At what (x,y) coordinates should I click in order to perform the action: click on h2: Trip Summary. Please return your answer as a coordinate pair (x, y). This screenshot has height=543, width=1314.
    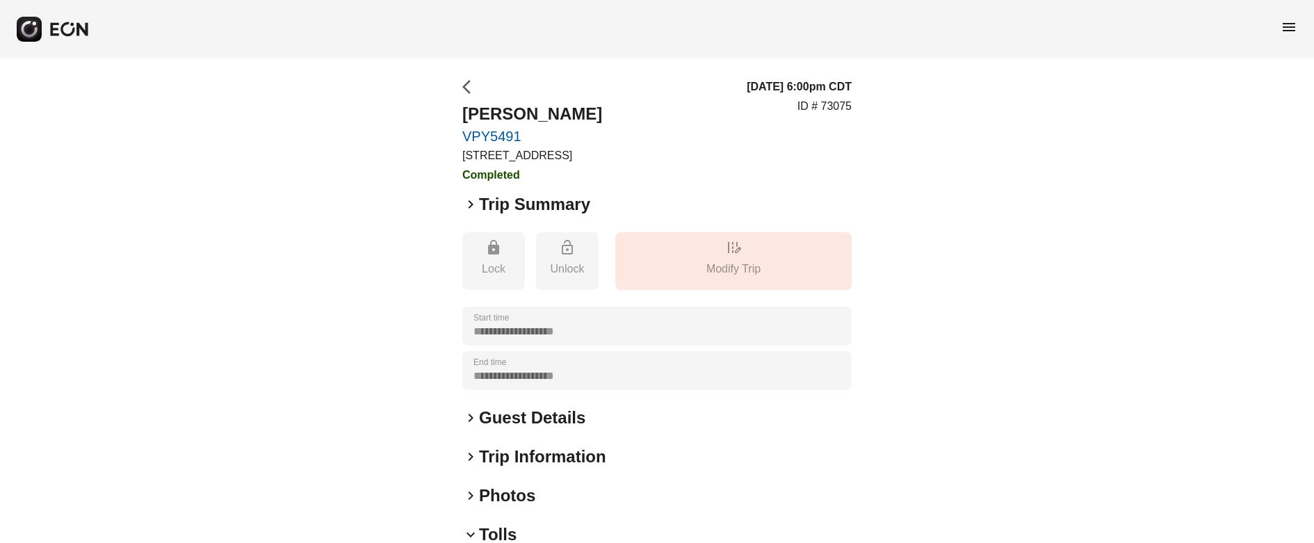
    Looking at the image, I should click on (535, 204).